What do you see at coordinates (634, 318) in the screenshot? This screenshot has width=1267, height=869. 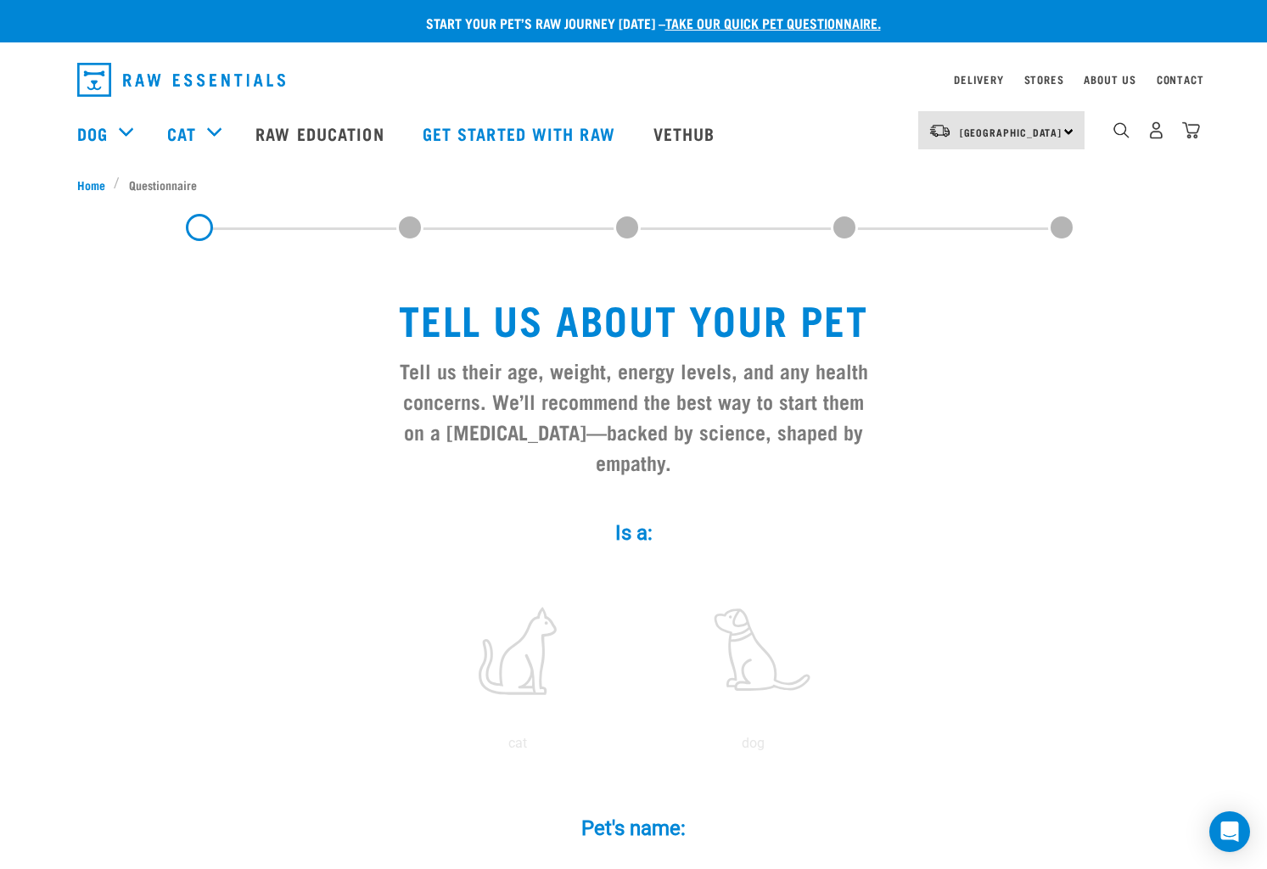 I see `h1: Tell us about your pet` at bounding box center [634, 318].